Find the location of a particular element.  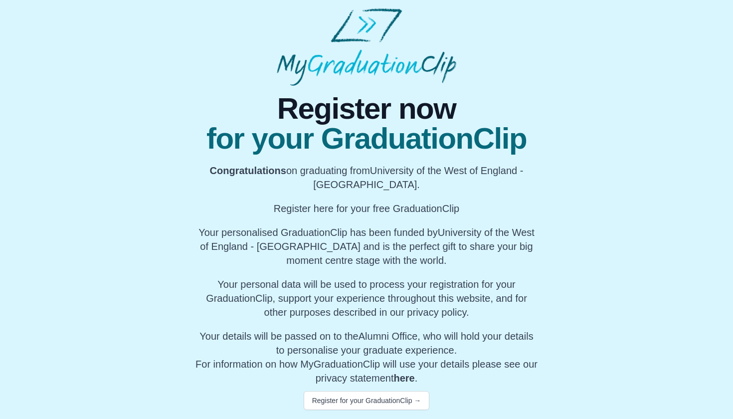

p: Your personal data will be used to process your registration for your GraduationClip, support you... is located at coordinates (366, 298).